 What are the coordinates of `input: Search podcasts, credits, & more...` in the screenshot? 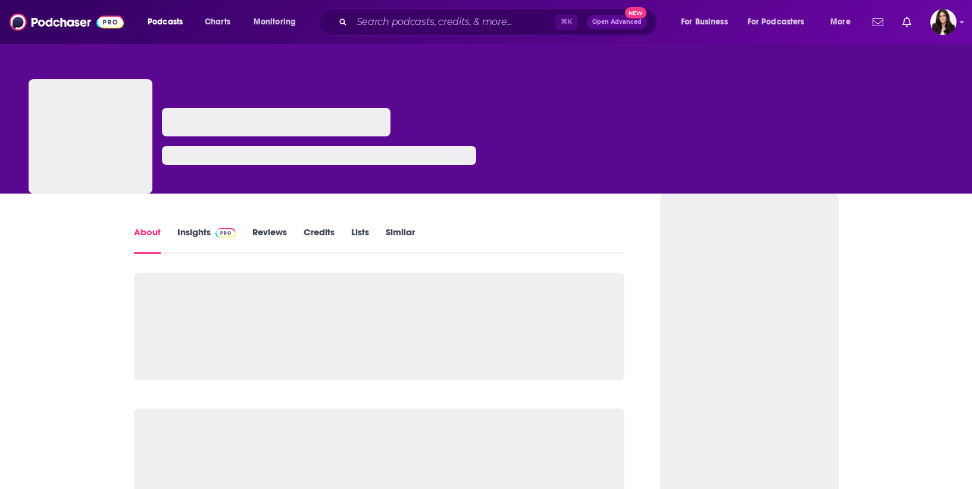 It's located at (453, 22).